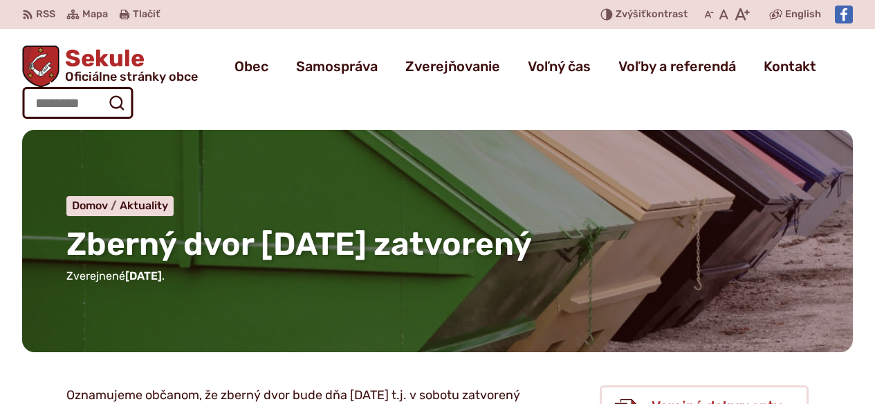  I want to click on a: Voľný čas, so click(559, 66).